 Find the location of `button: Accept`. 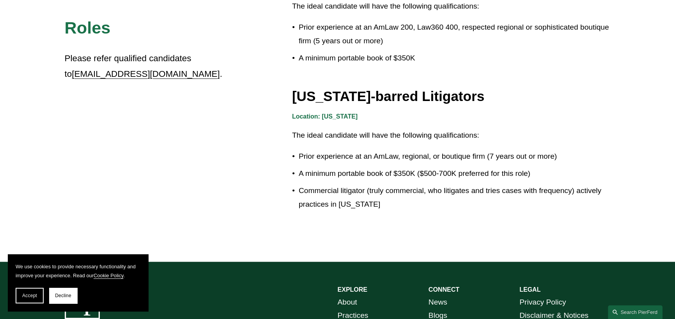

button: Accept is located at coordinates (30, 296).